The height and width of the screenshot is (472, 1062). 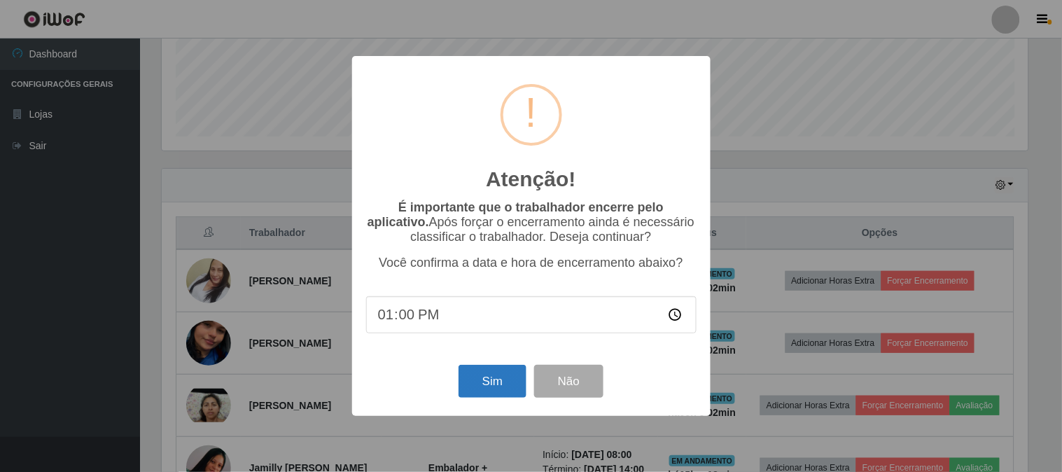 I want to click on p: Você confirma a data e hora de encerramento abaixo?, so click(x=532, y=263).